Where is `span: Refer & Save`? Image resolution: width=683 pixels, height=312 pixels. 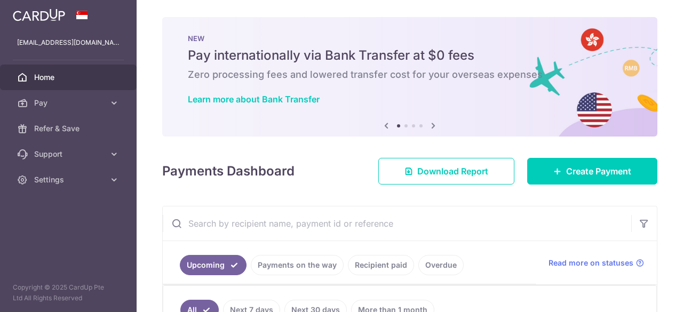
span: Refer & Save is located at coordinates (69, 129).